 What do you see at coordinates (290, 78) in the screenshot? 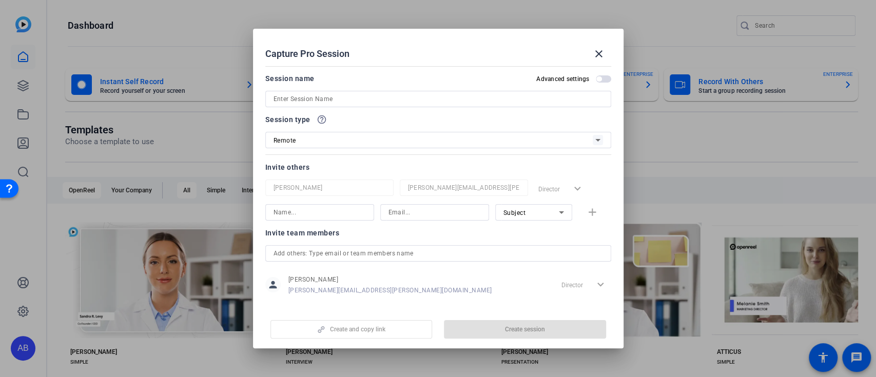
I see `div: Session name` at bounding box center [290, 78].